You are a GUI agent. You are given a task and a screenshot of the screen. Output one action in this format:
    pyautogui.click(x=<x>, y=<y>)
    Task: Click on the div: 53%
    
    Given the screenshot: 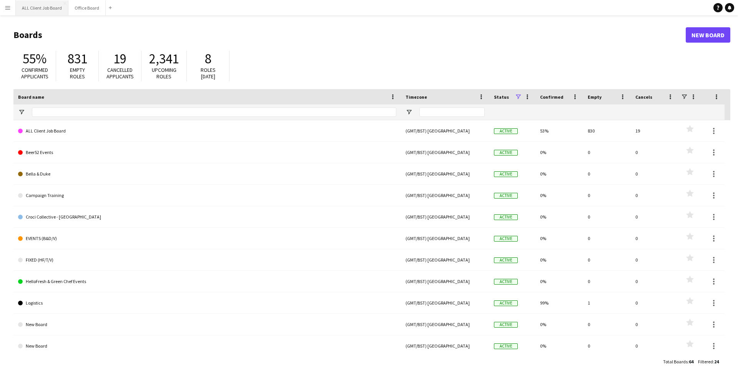 What is the action you would take?
    pyautogui.click(x=559, y=131)
    